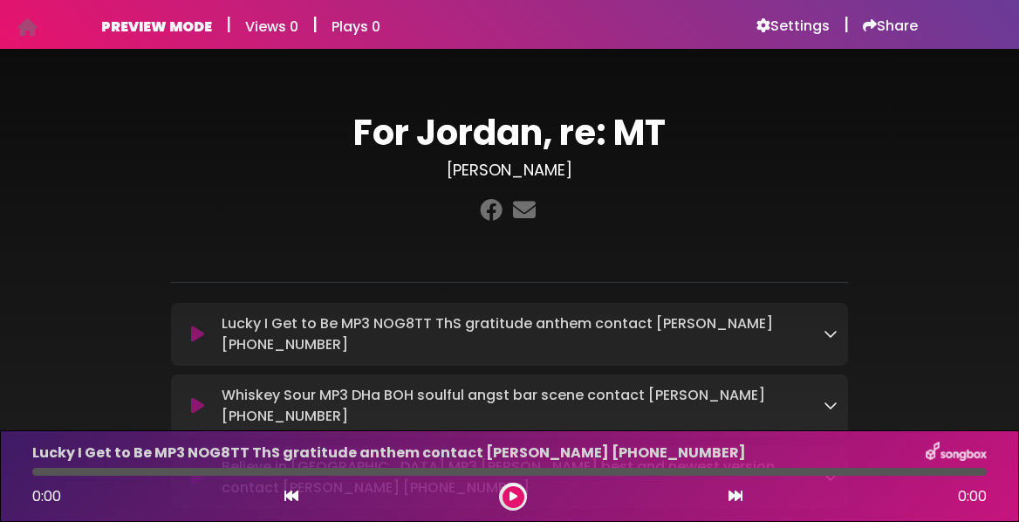  Describe the element at coordinates (793, 26) in the screenshot. I see `h6: Settings` at that location.